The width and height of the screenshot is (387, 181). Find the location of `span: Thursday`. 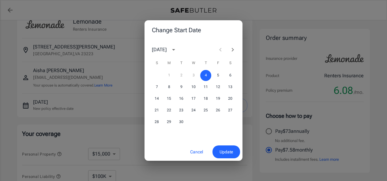

span: Thursday is located at coordinates (206, 63).